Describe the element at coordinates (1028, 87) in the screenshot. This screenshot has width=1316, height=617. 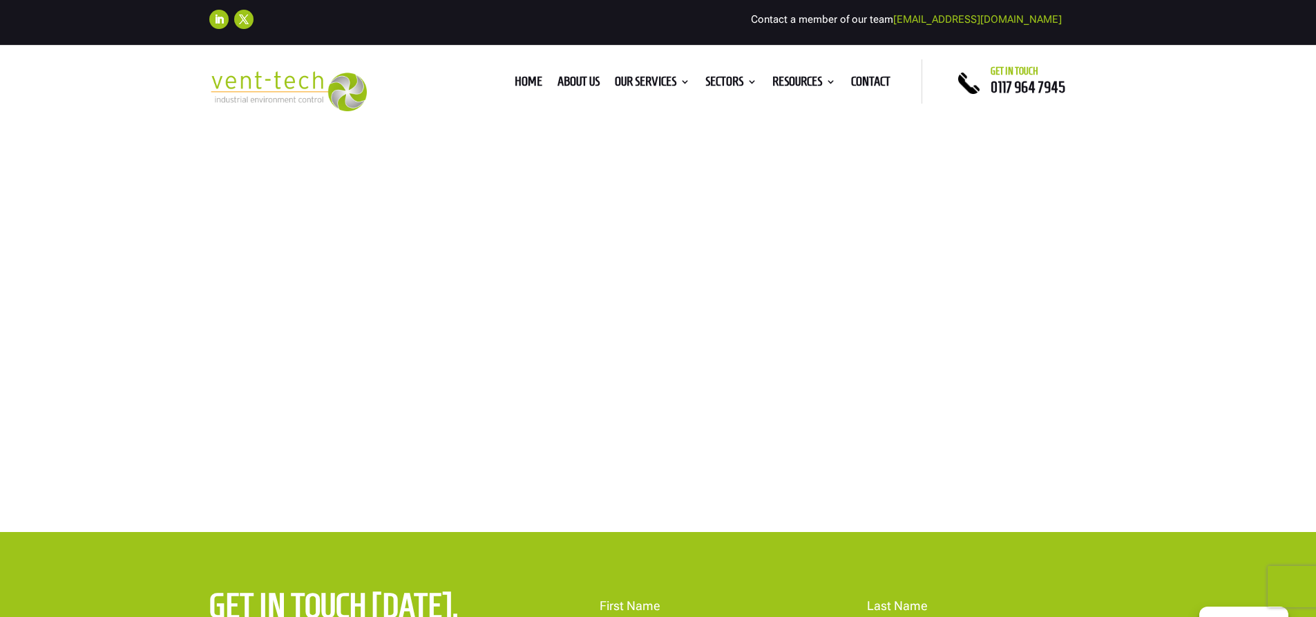
I see `a: 0117 964 7945` at that location.